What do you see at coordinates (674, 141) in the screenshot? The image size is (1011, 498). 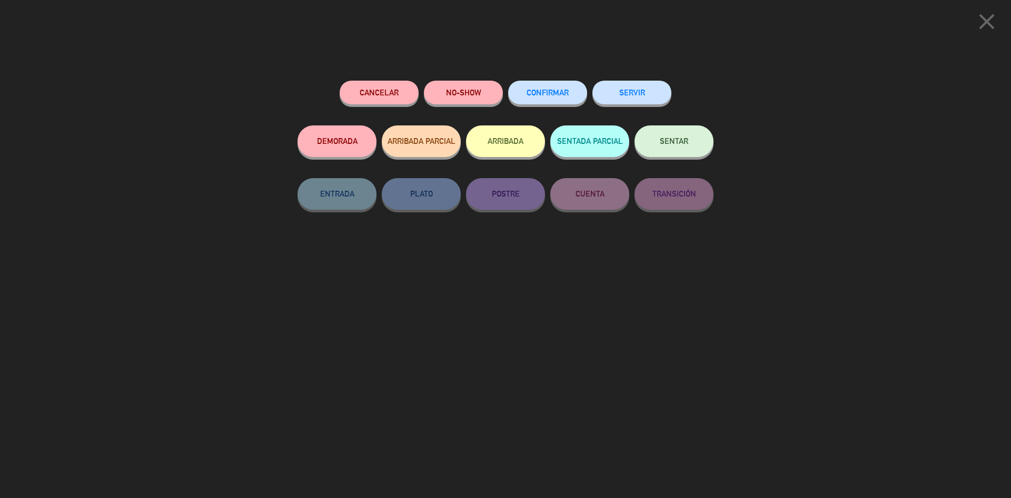 I see `button: SENTAR` at bounding box center [674, 141].